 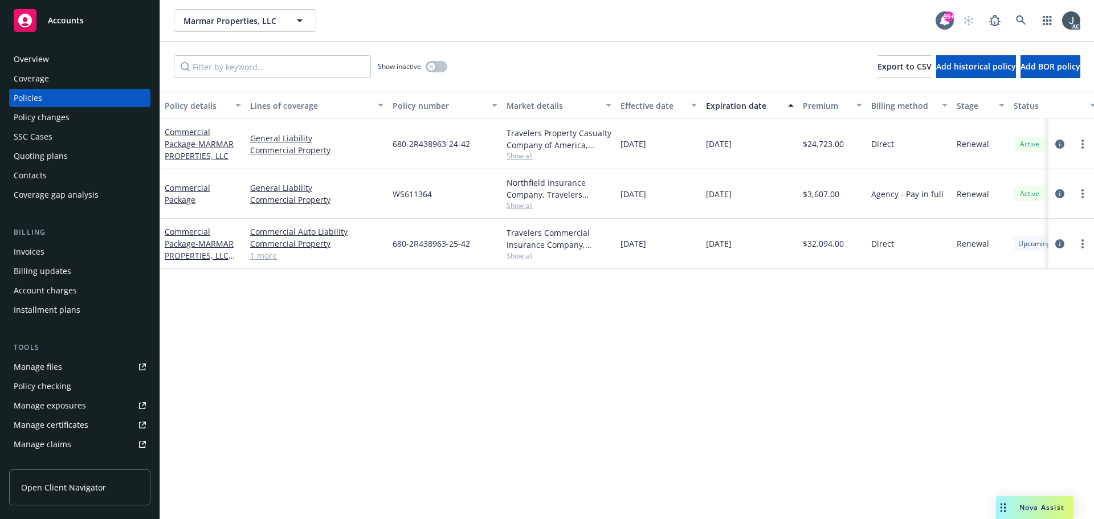 What do you see at coordinates (948, 17) in the screenshot?
I see `div: 99+` at bounding box center [948, 17].